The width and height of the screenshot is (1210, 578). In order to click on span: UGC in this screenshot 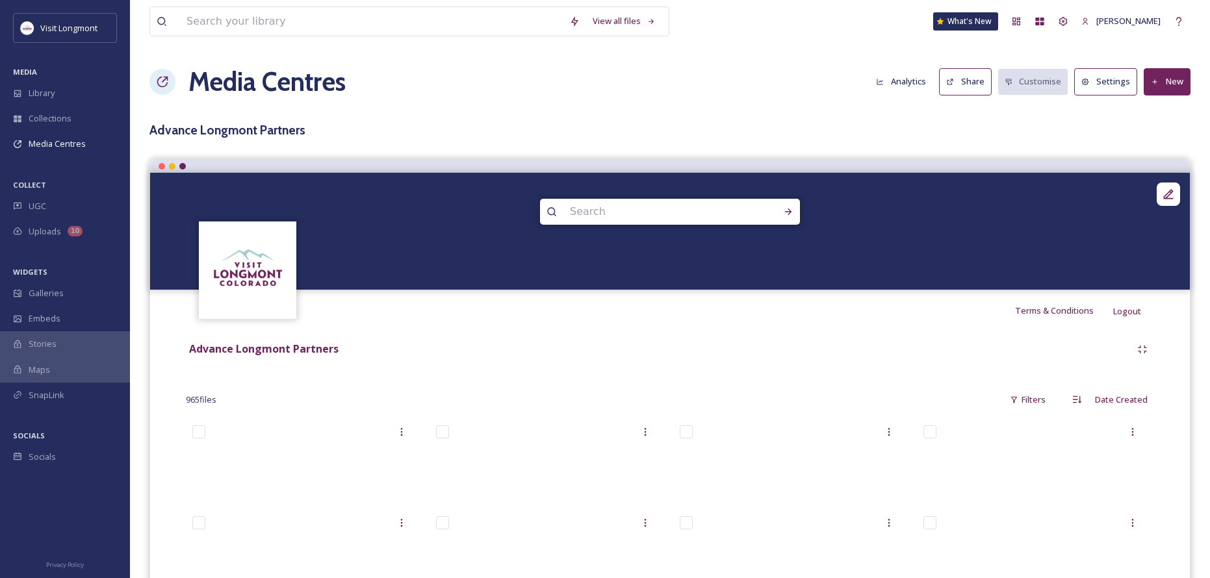, I will do `click(37, 206)`.